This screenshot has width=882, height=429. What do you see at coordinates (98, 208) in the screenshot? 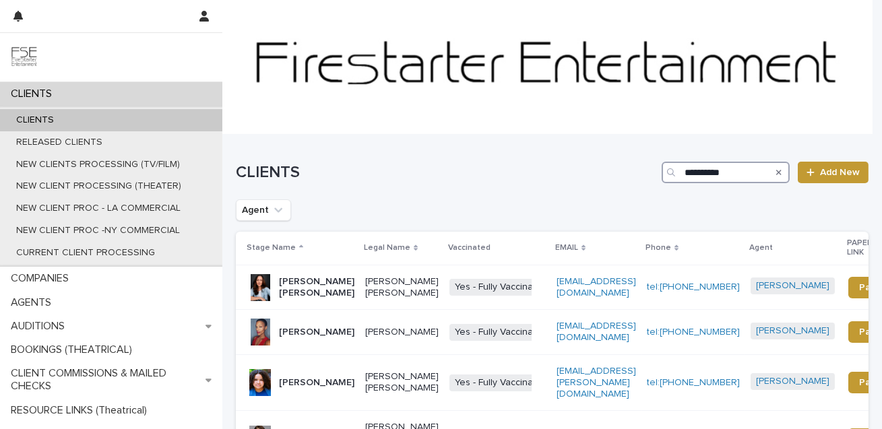
I see `p: NEW CLIENT PROC - LA COMMERCIAL` at bounding box center [98, 208].